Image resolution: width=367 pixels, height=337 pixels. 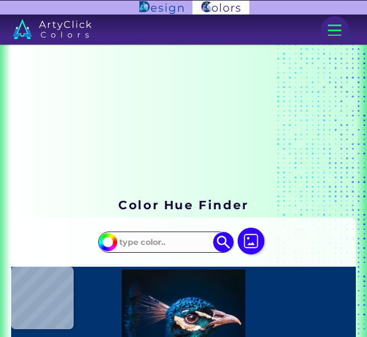 What do you see at coordinates (223, 242) in the screenshot?
I see `img: icon search` at bounding box center [223, 242].